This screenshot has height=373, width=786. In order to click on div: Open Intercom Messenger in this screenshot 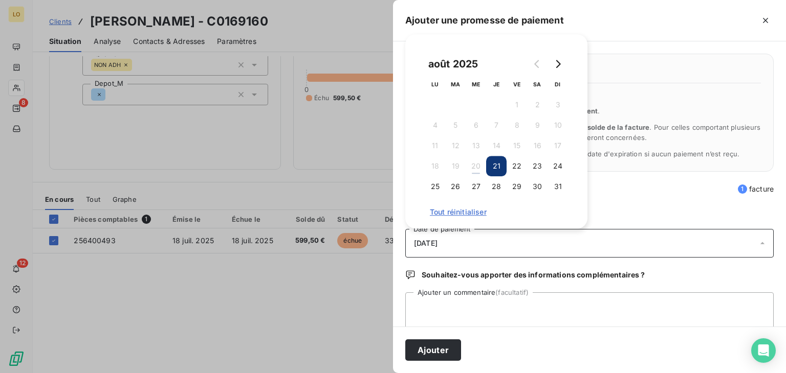, I will do `click(763, 351)`.